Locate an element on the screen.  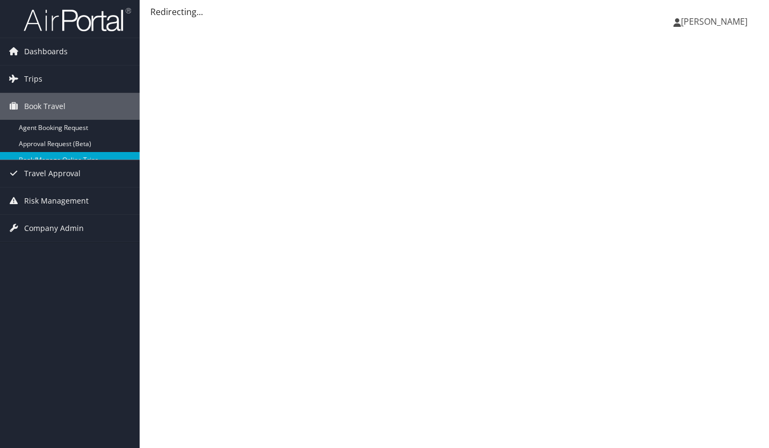
span: Dashboards is located at coordinates (46, 52).